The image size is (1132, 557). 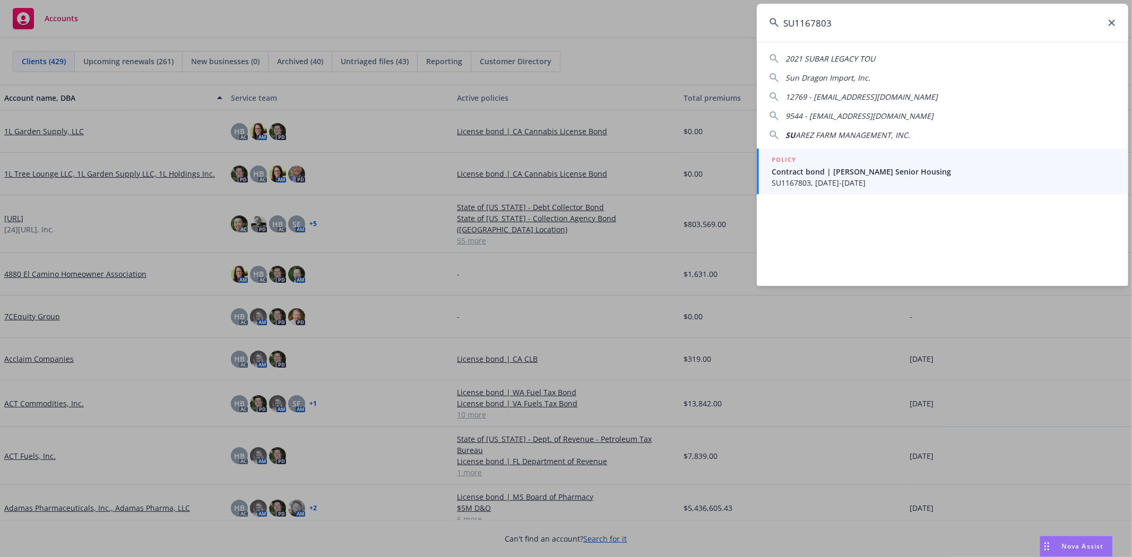 What do you see at coordinates (853, 135) in the screenshot?
I see `span: AREZ FARM MANAGEMENT, INC.` at bounding box center [853, 135].